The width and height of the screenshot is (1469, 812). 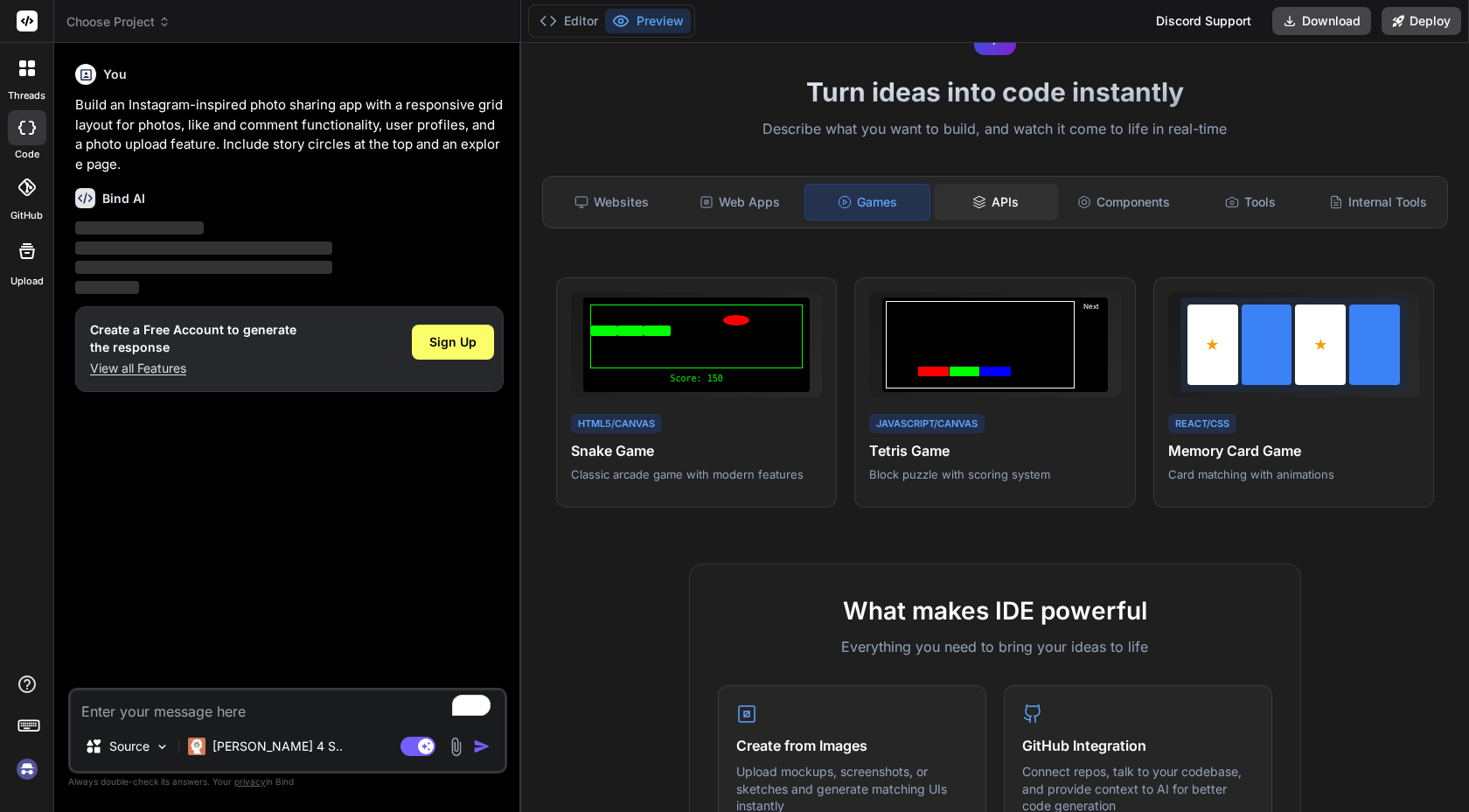 I want to click on div: Discord Support, so click(x=1204, y=21).